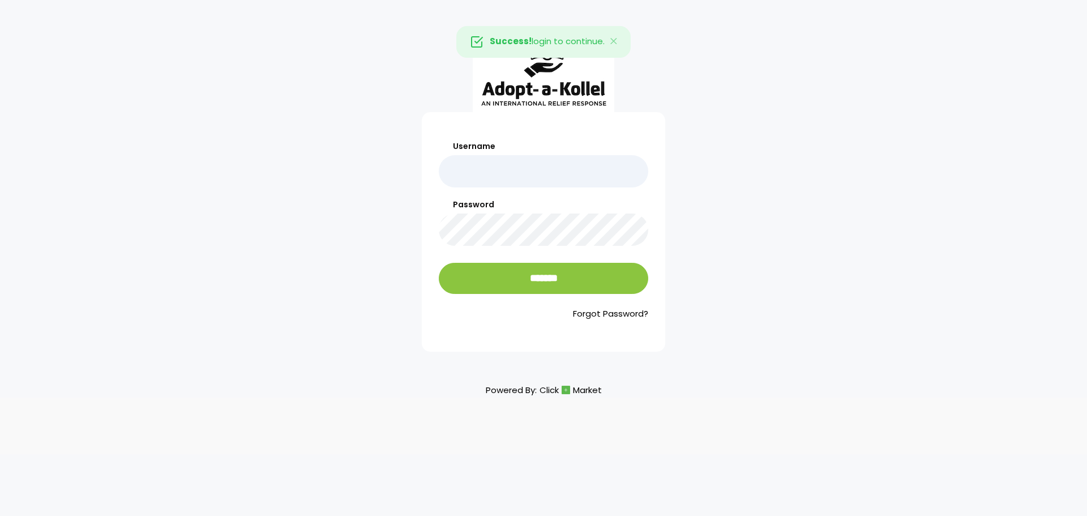  I want to click on button: Close, so click(614, 42).